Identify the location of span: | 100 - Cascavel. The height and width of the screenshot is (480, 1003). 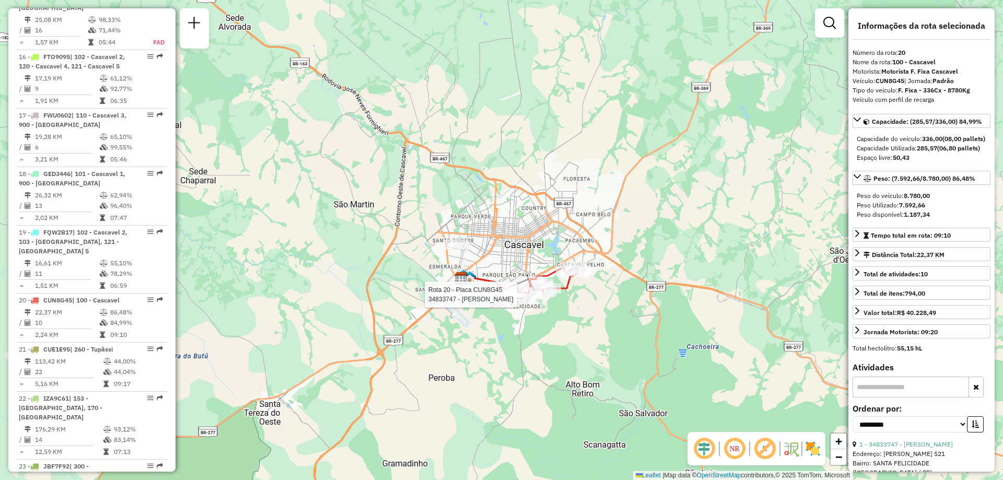
(96, 300).